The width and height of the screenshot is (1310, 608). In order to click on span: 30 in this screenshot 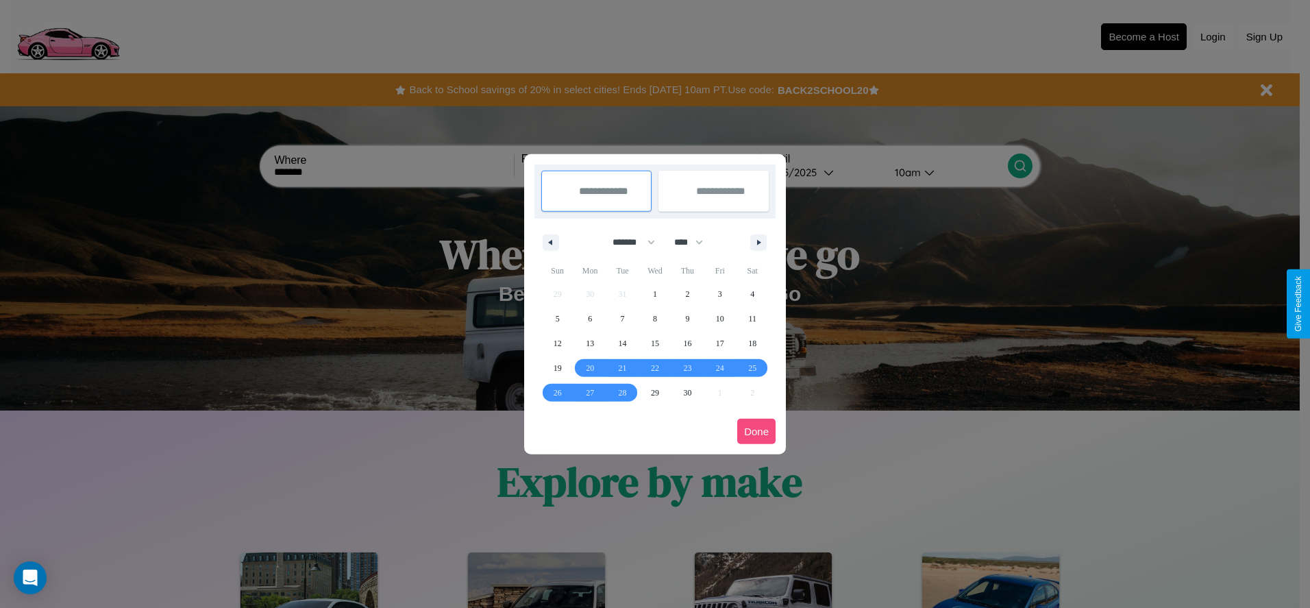, I will do `click(687, 392)`.